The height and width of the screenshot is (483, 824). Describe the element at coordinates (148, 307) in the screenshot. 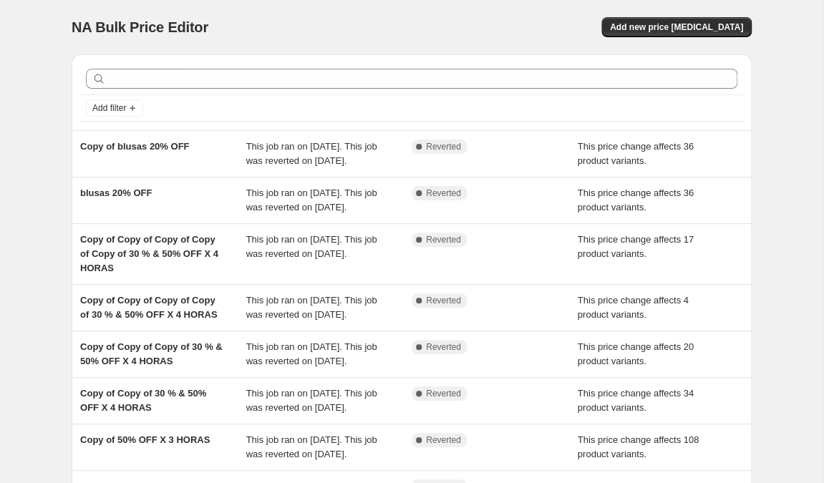

I see `span: Copy of Copy of Copy of Copy of 30 % & 50% OFF X 4 HORAS` at that location.